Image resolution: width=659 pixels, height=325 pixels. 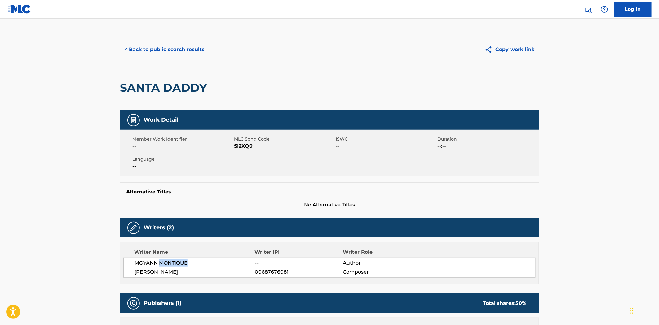 I want to click on span: ISWC, so click(x=385, y=139).